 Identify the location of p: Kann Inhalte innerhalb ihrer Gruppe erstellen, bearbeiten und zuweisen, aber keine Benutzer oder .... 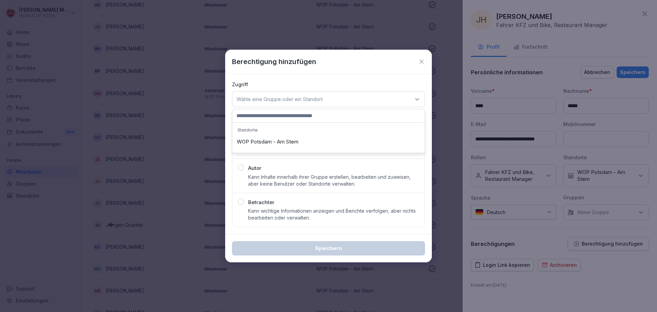
(333, 180).